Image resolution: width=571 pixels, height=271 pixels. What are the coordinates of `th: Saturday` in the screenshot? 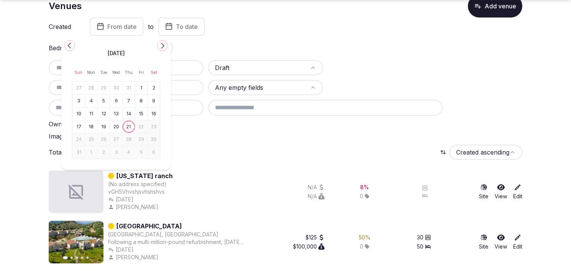 It's located at (154, 72).